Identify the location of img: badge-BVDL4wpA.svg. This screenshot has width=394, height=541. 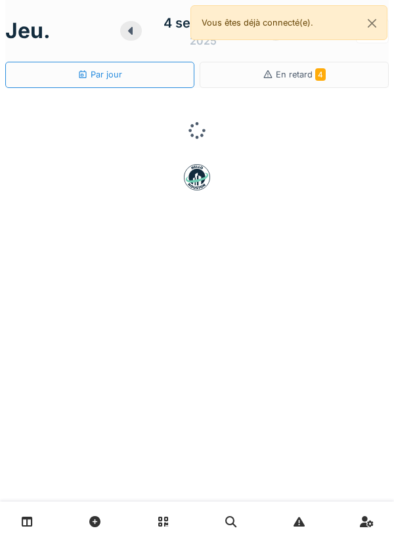
(197, 177).